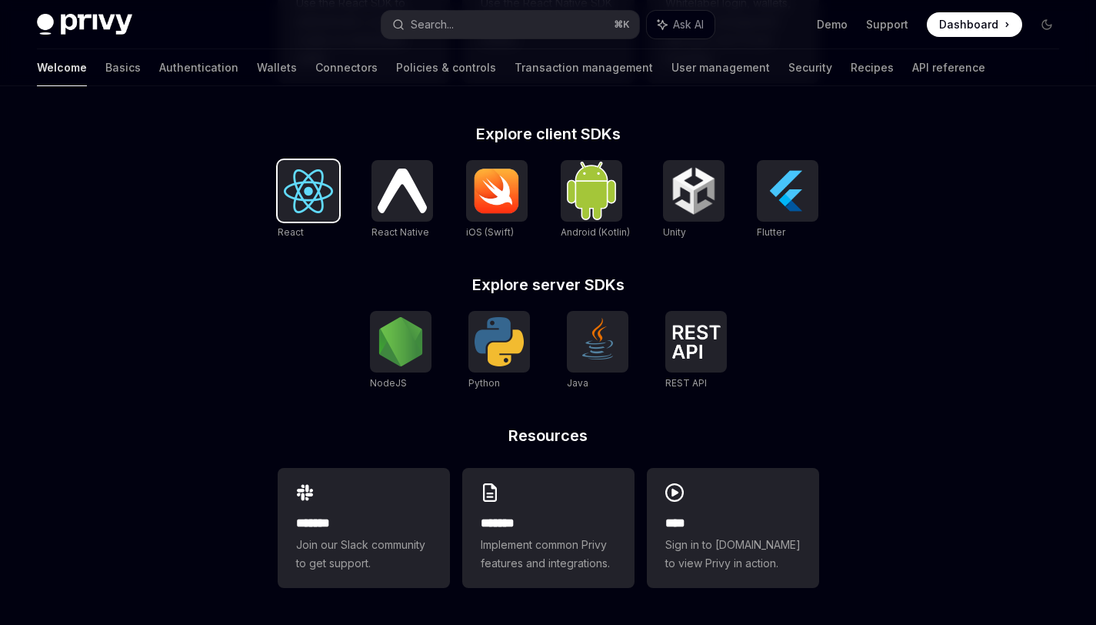  What do you see at coordinates (364, 554) in the screenshot?
I see `span: Join our Slack community to get support.` at bounding box center [364, 554].